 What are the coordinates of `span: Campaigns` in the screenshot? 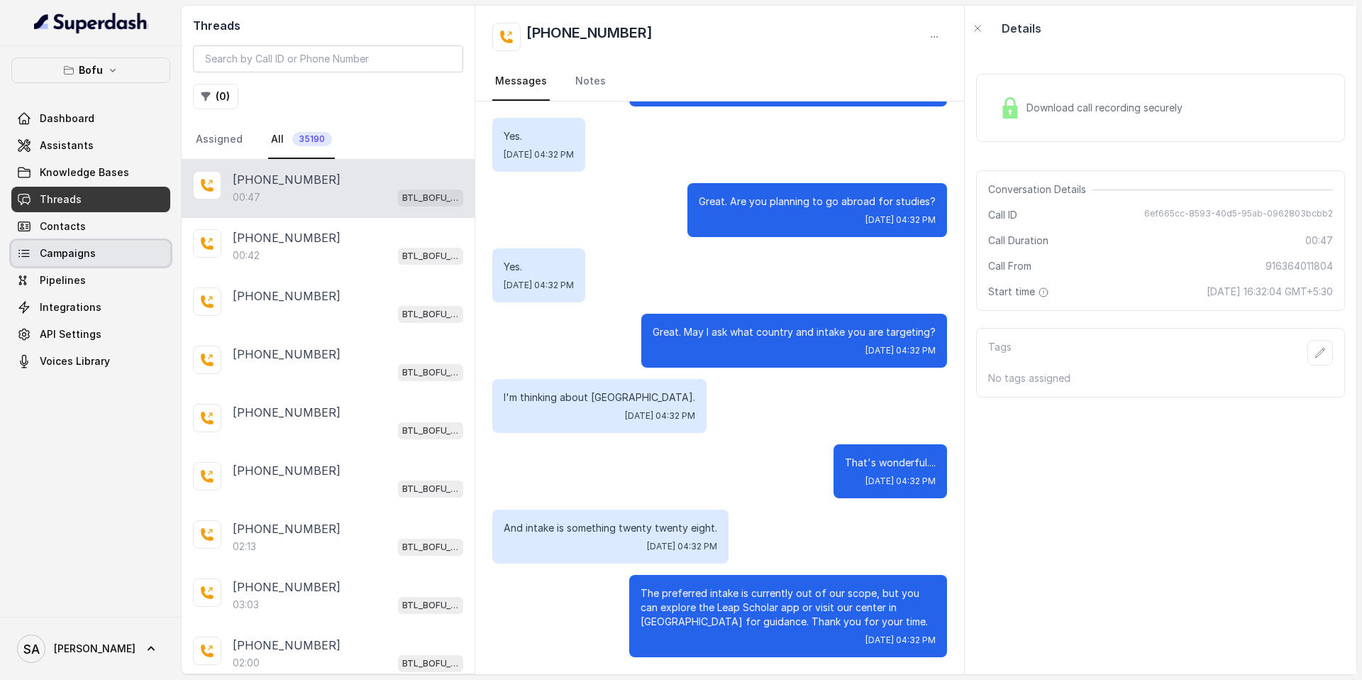 It's located at (67, 253).